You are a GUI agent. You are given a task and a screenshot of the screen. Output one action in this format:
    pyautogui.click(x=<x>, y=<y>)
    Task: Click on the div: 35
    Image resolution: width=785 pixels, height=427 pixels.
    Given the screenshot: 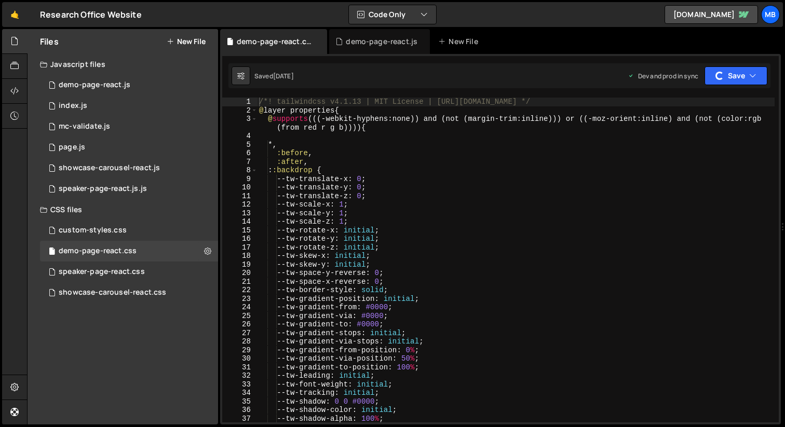 What is the action you would take?
    pyautogui.click(x=240, y=402)
    